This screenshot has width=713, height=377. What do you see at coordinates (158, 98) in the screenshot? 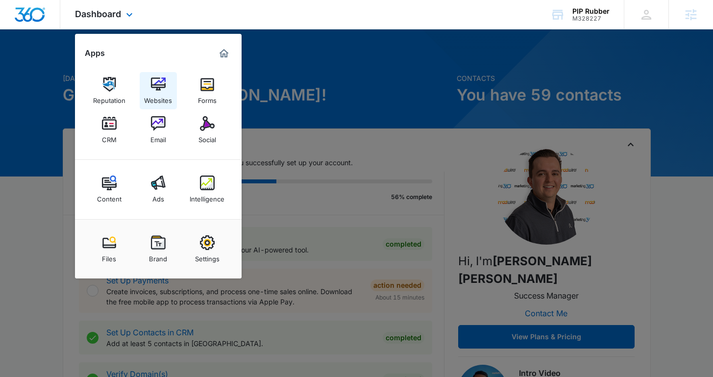
I see `div: Websites` at bounding box center [158, 98].